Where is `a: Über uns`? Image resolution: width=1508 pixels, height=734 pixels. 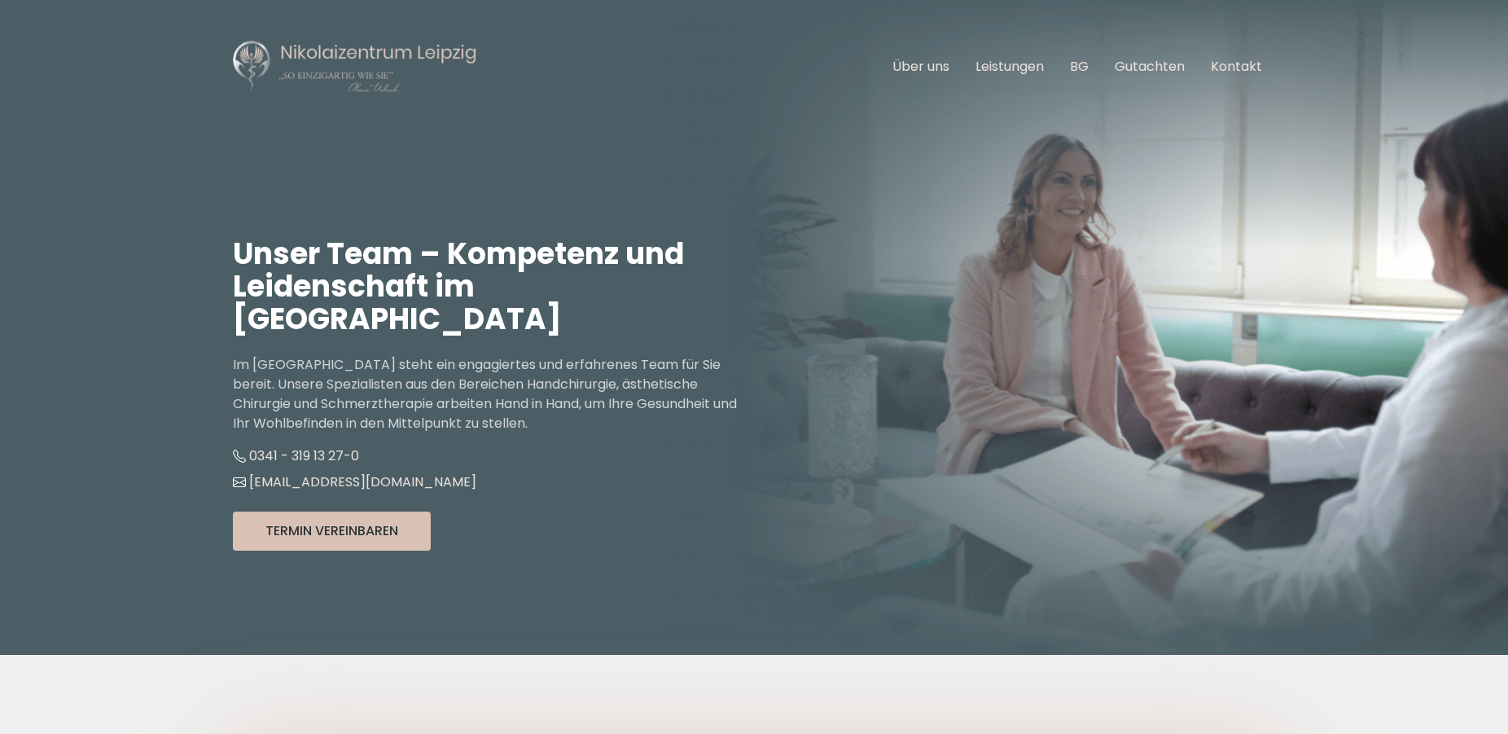
a: Über uns is located at coordinates (921, 66).